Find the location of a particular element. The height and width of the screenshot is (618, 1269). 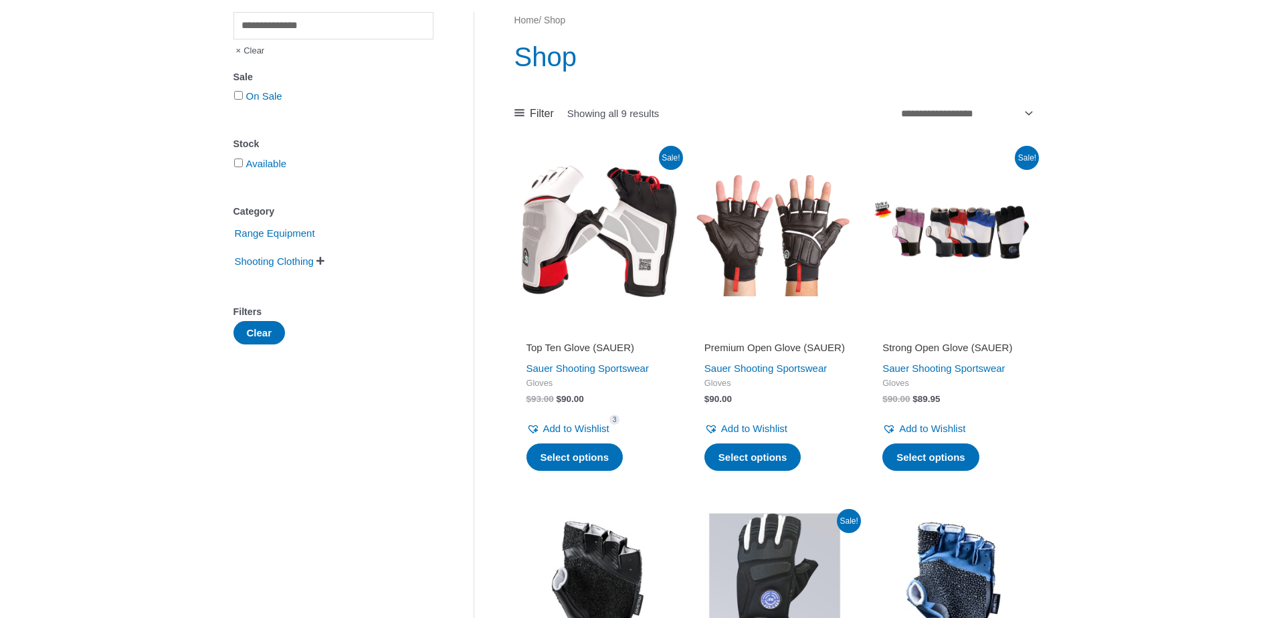

div: Filters is located at coordinates (333, 312).